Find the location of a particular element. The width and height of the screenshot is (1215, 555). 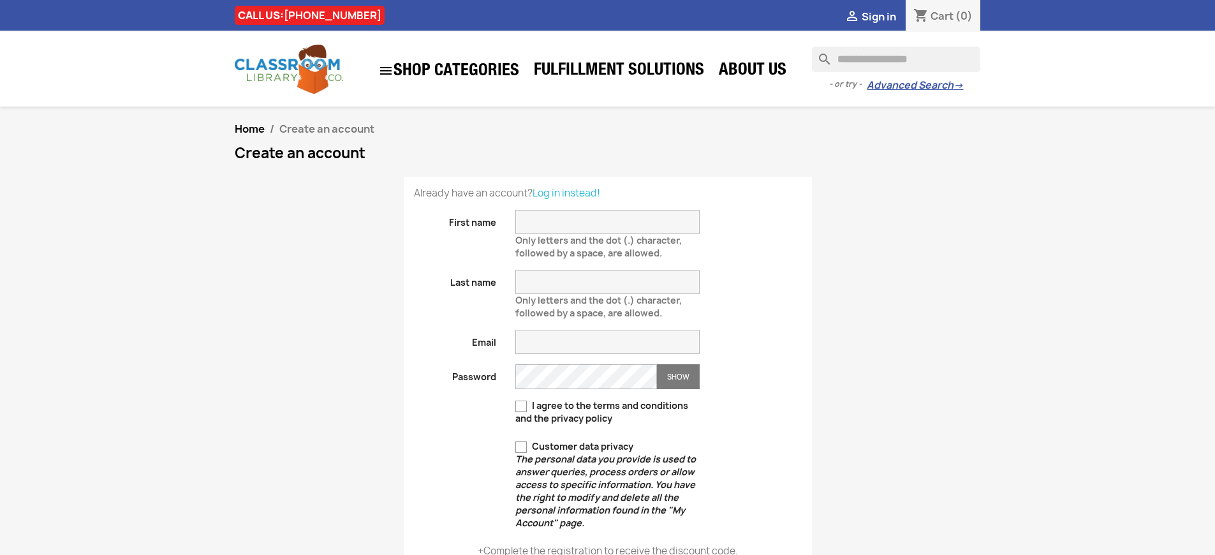

button: Show is located at coordinates (678, 376).